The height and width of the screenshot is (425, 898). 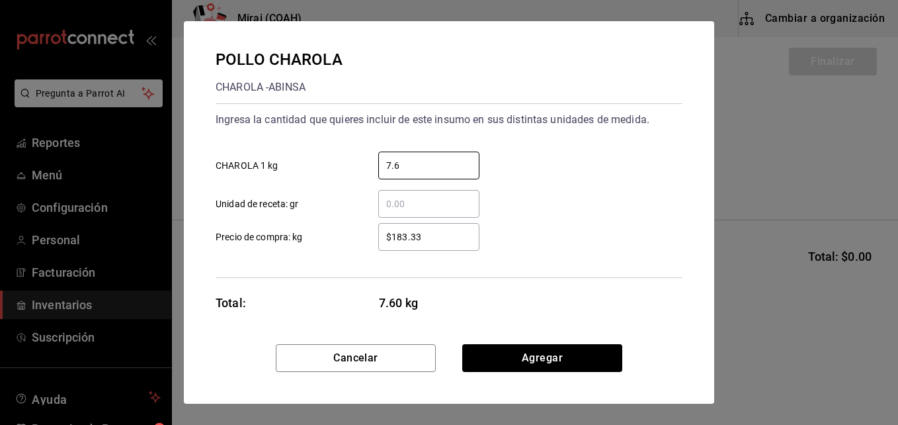 I want to click on button: Cancelar, so click(x=356, y=358).